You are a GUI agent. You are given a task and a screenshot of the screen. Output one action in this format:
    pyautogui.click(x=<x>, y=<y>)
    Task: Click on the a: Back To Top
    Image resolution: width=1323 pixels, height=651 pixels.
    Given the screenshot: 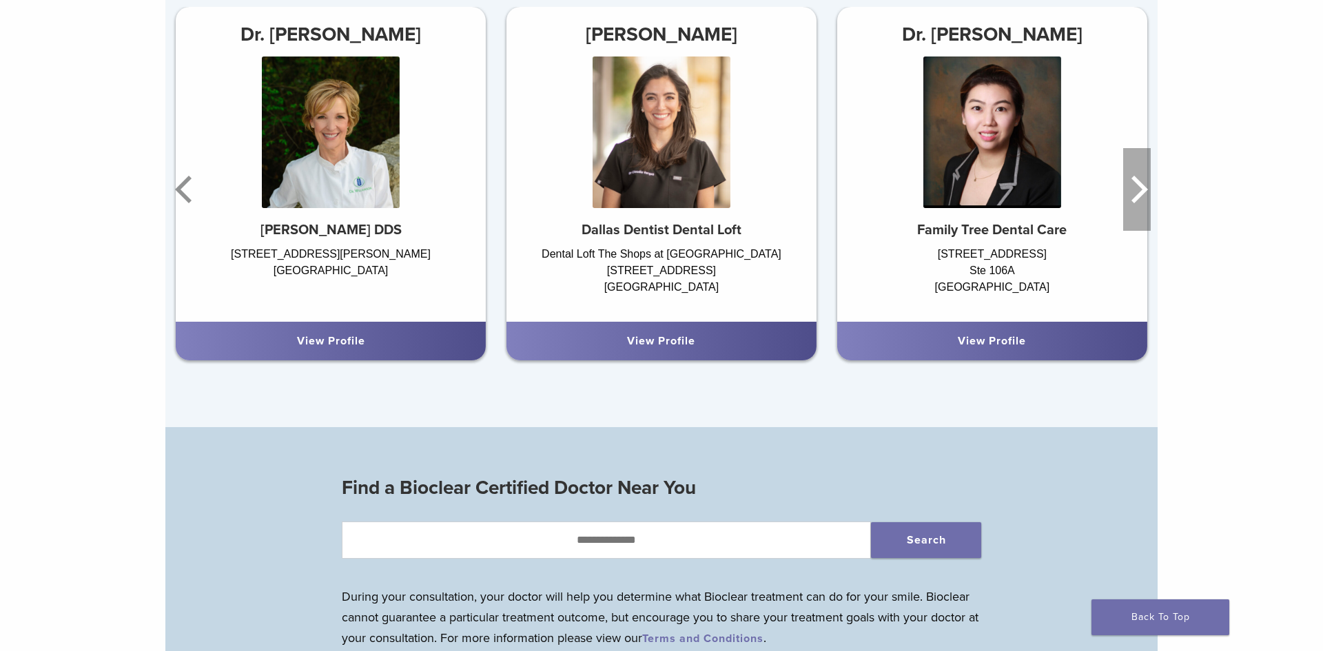 What is the action you would take?
    pyautogui.click(x=1160, y=617)
    